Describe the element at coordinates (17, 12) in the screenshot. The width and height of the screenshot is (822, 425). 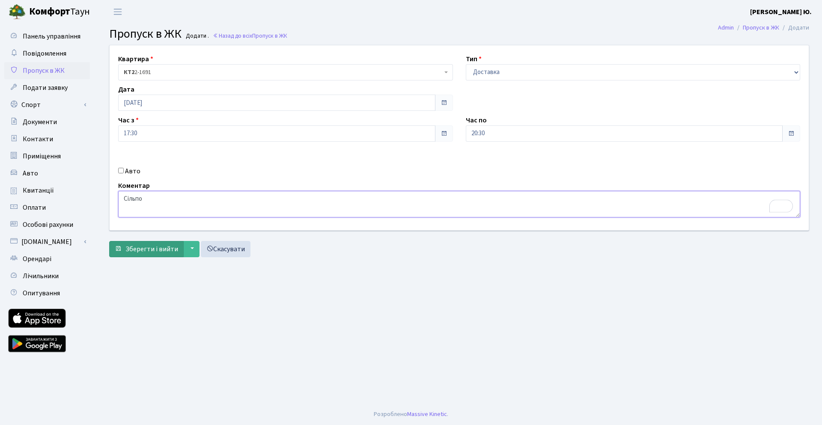
I see `img: logo.png` at that location.